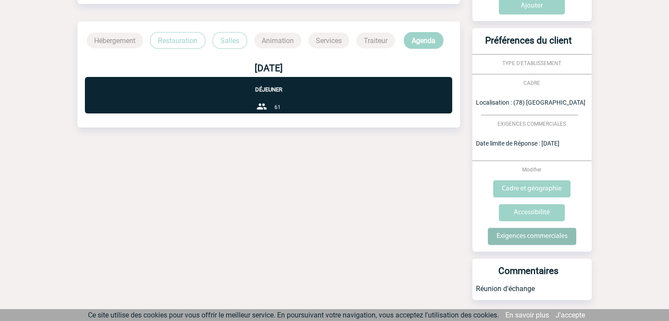 The height and width of the screenshot is (321, 669). Describe the element at coordinates (376, 40) in the screenshot. I see `p: Traiteur` at that location.